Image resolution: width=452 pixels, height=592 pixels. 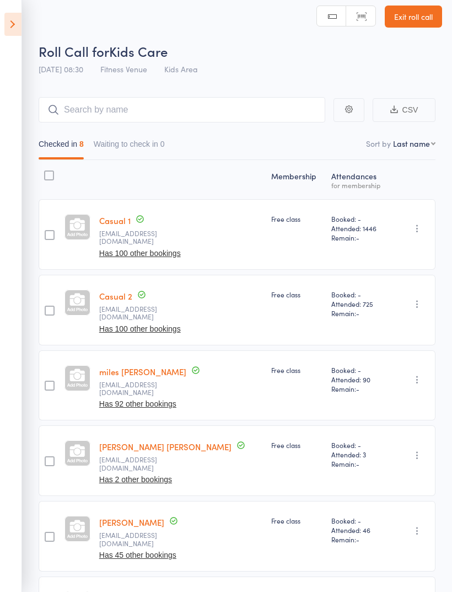 What do you see at coordinates (74, 51) in the screenshot?
I see `span: Roll Call for` at bounding box center [74, 51].